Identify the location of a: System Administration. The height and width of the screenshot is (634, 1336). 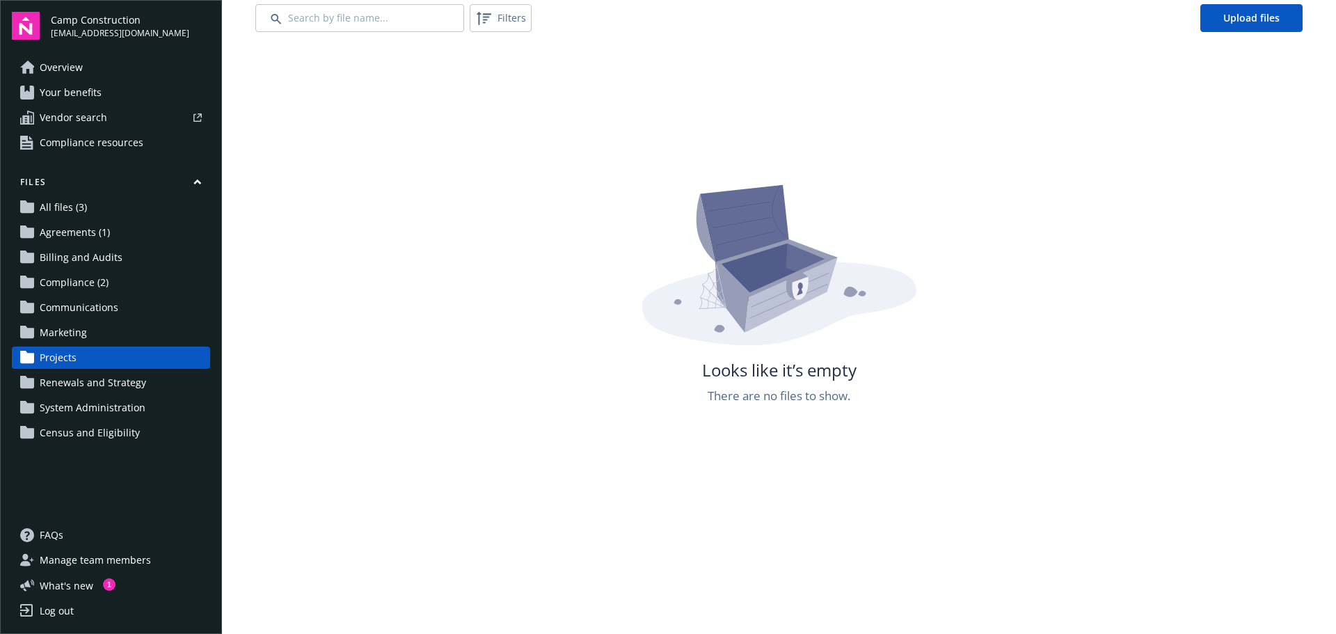
(111, 408).